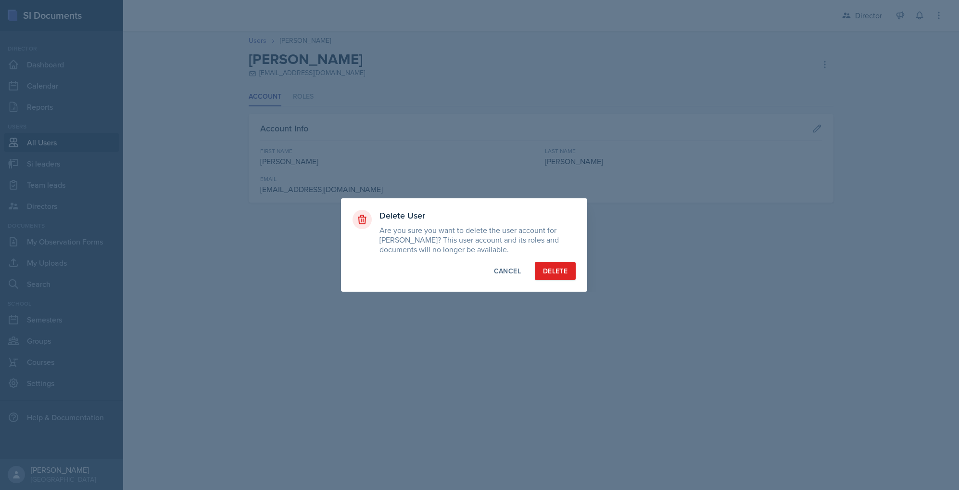 The width and height of the screenshot is (959, 490). What do you see at coordinates (507, 271) in the screenshot?
I see `button: Cancel` at bounding box center [507, 271].